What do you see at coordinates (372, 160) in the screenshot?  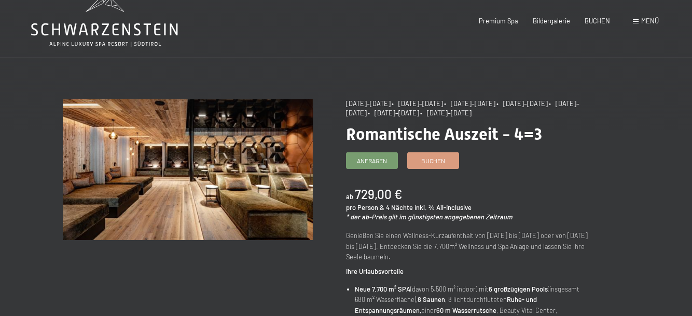 I see `a: Anfragen` at bounding box center [372, 160].